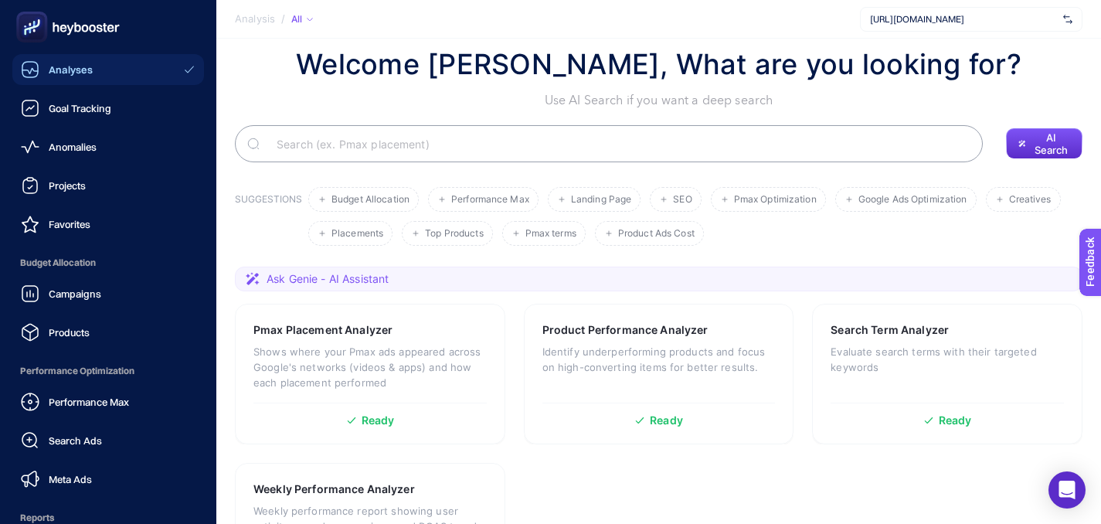 The height and width of the screenshot is (524, 1101). What do you see at coordinates (947, 374) in the screenshot?
I see `a: Search Term AnalyzerEvaluate search terms with their targeted keywordsReady` at bounding box center [947, 374].